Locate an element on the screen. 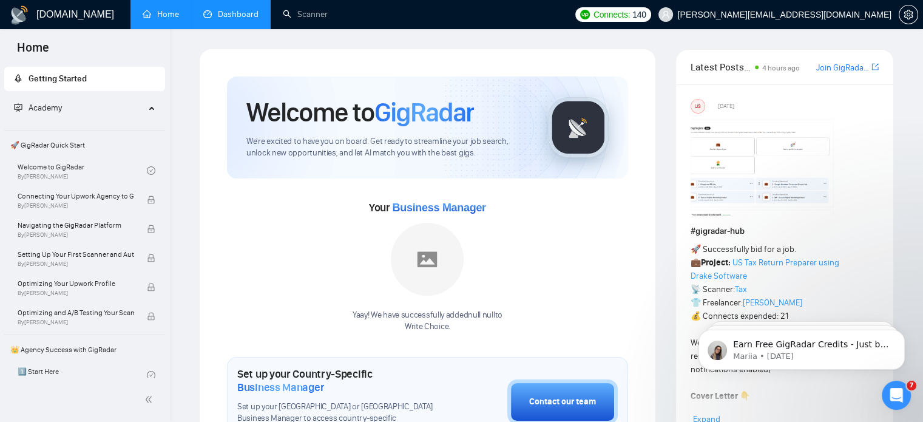  a: Tax is located at coordinates (741, 289).